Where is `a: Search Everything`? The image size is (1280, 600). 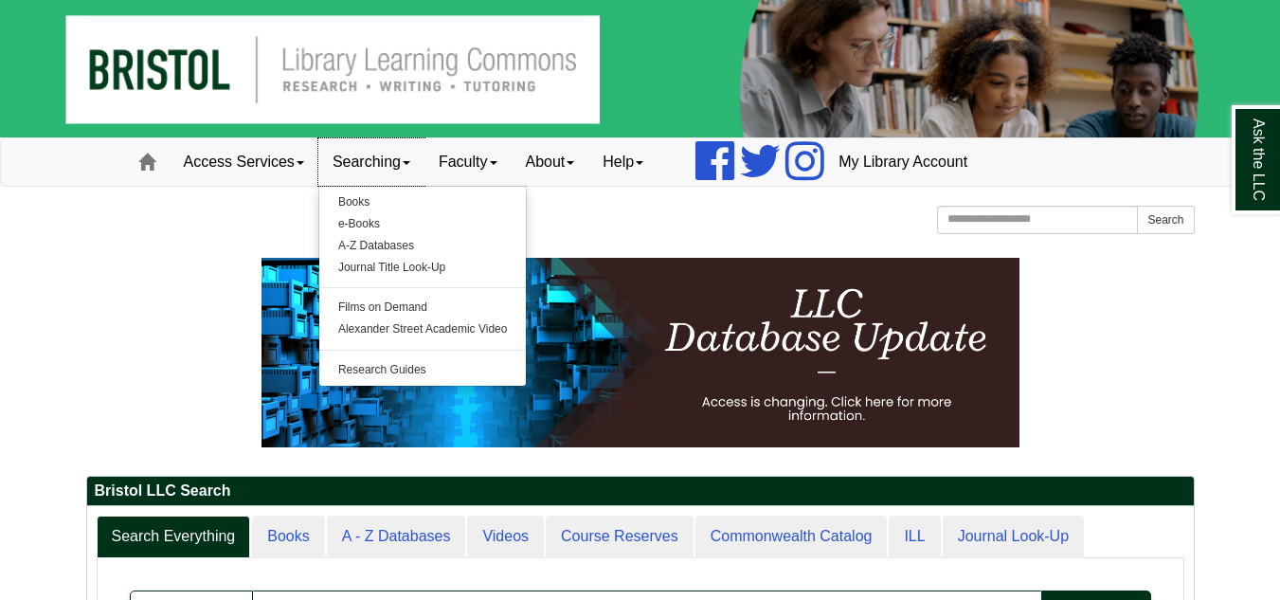
a: Search Everything is located at coordinates (173, 536).